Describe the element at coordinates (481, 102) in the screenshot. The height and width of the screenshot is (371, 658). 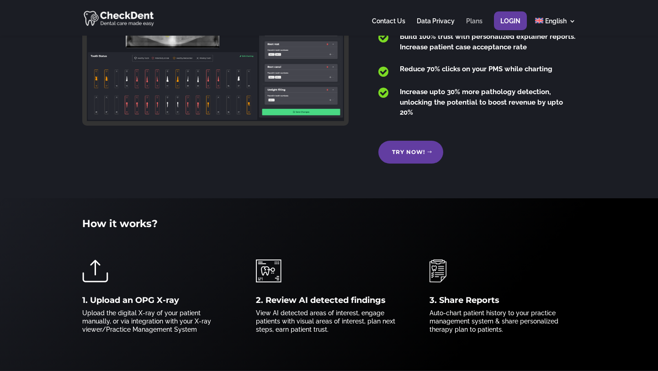
I see `span: Increase upto 30% more pathology detection, unlocking the potential to boost revenue by upto 20%` at that location.